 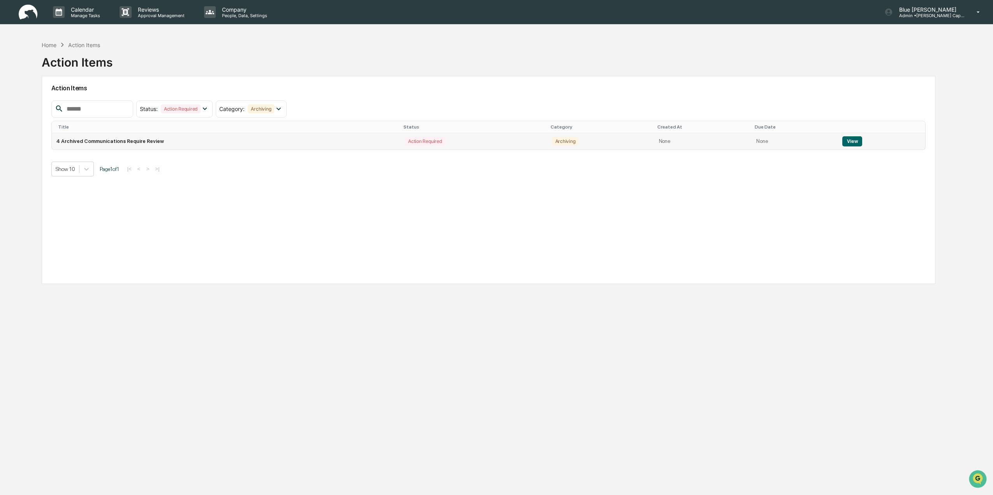 What do you see at coordinates (75, 23) in the screenshot?
I see `p: How can we help?` at bounding box center [75, 23].